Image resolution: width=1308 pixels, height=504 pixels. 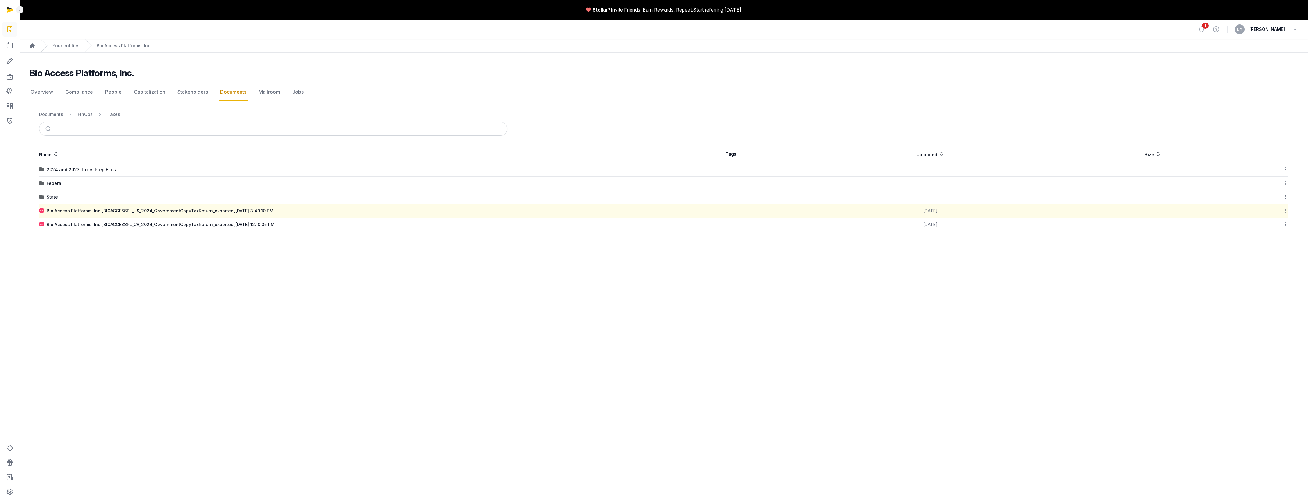 What do you see at coordinates (114, 114) in the screenshot?
I see `div: Taxes` at bounding box center [114, 114].